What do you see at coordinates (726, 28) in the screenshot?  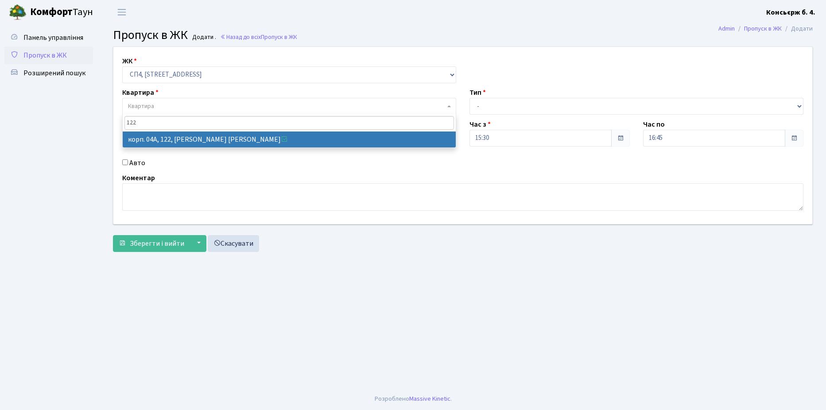 I see `a: Admin` at bounding box center [726, 28].